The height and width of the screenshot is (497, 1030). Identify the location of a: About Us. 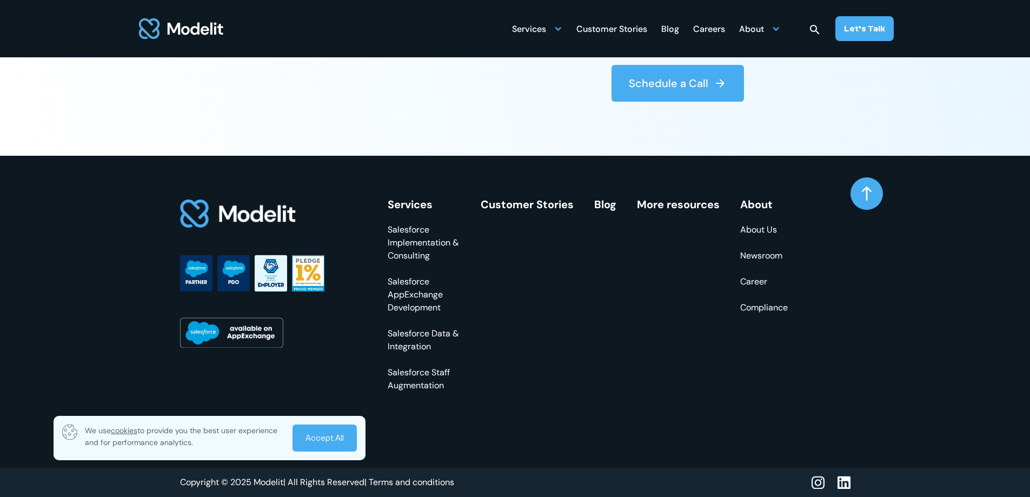
(764, 230).